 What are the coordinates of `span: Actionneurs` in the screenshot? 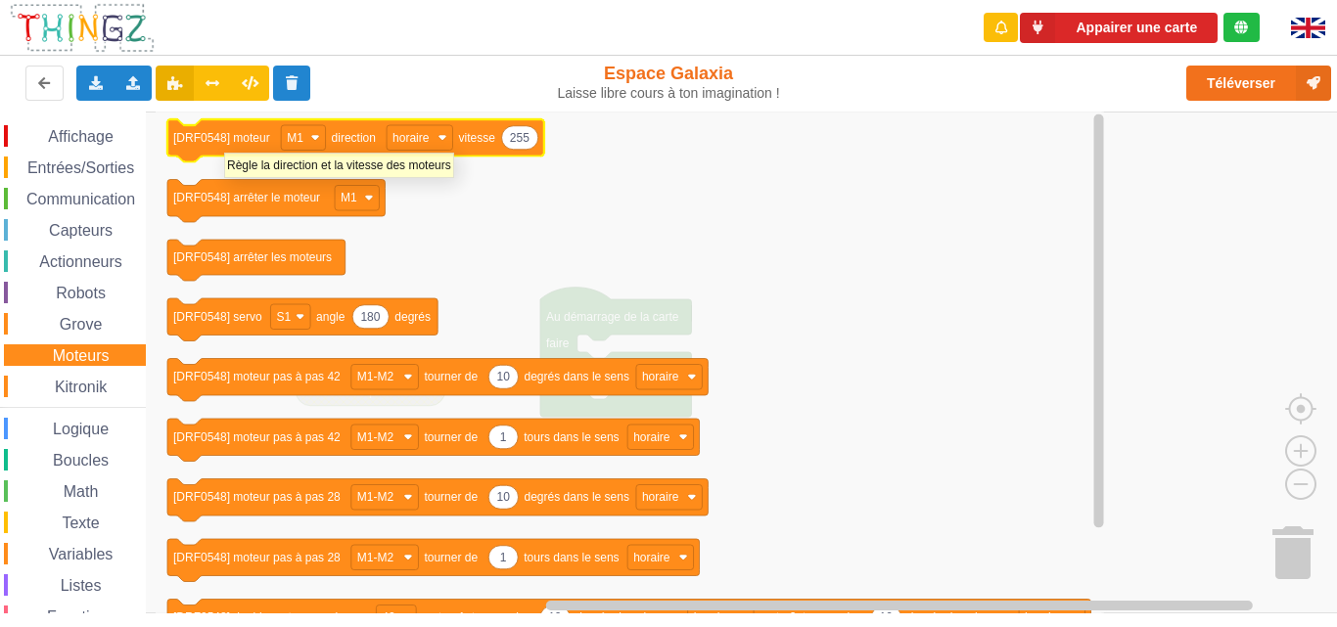 It's located at (80, 261).